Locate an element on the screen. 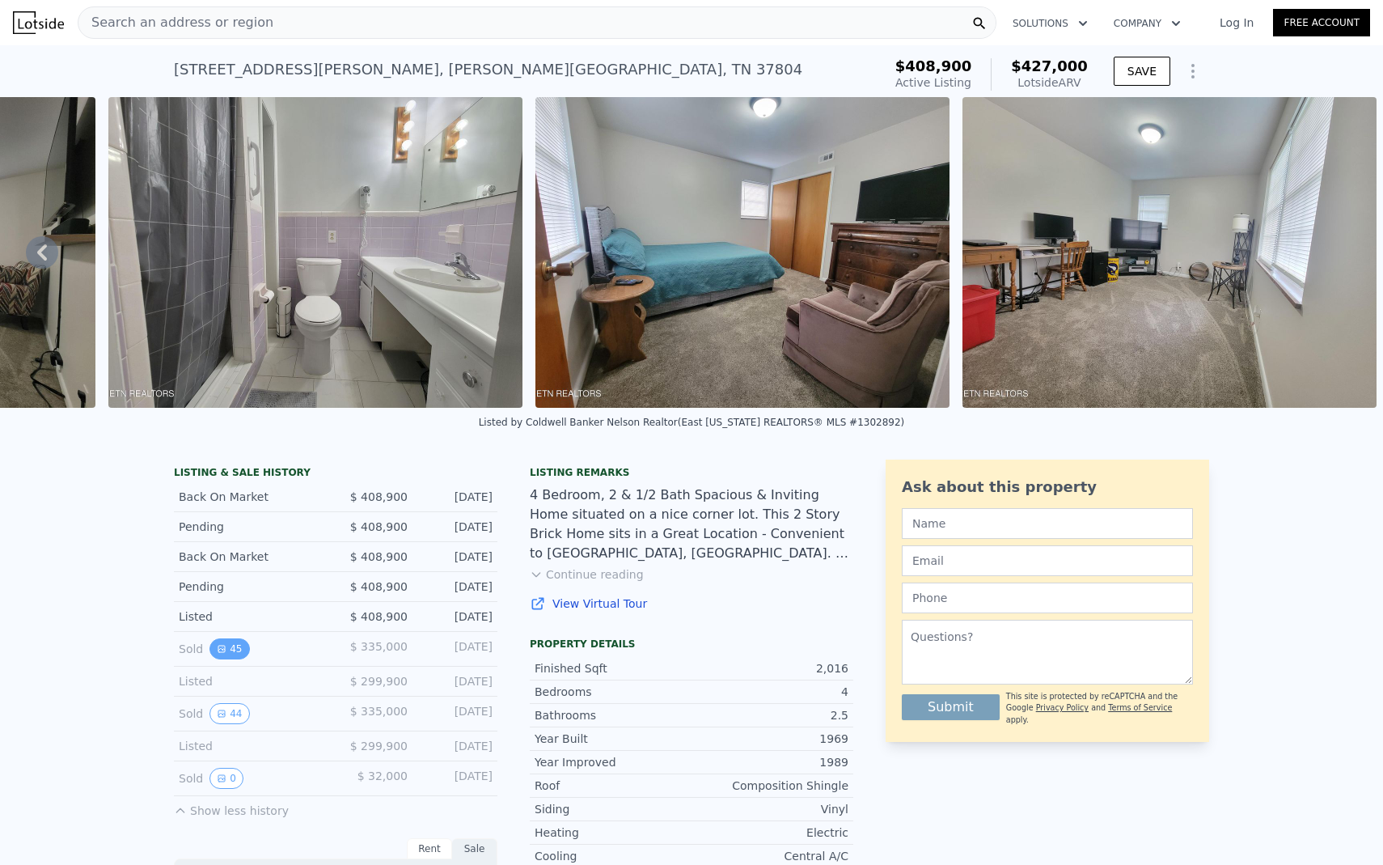 The image size is (1383, 865). button: Show Options is located at coordinates (1193, 71).